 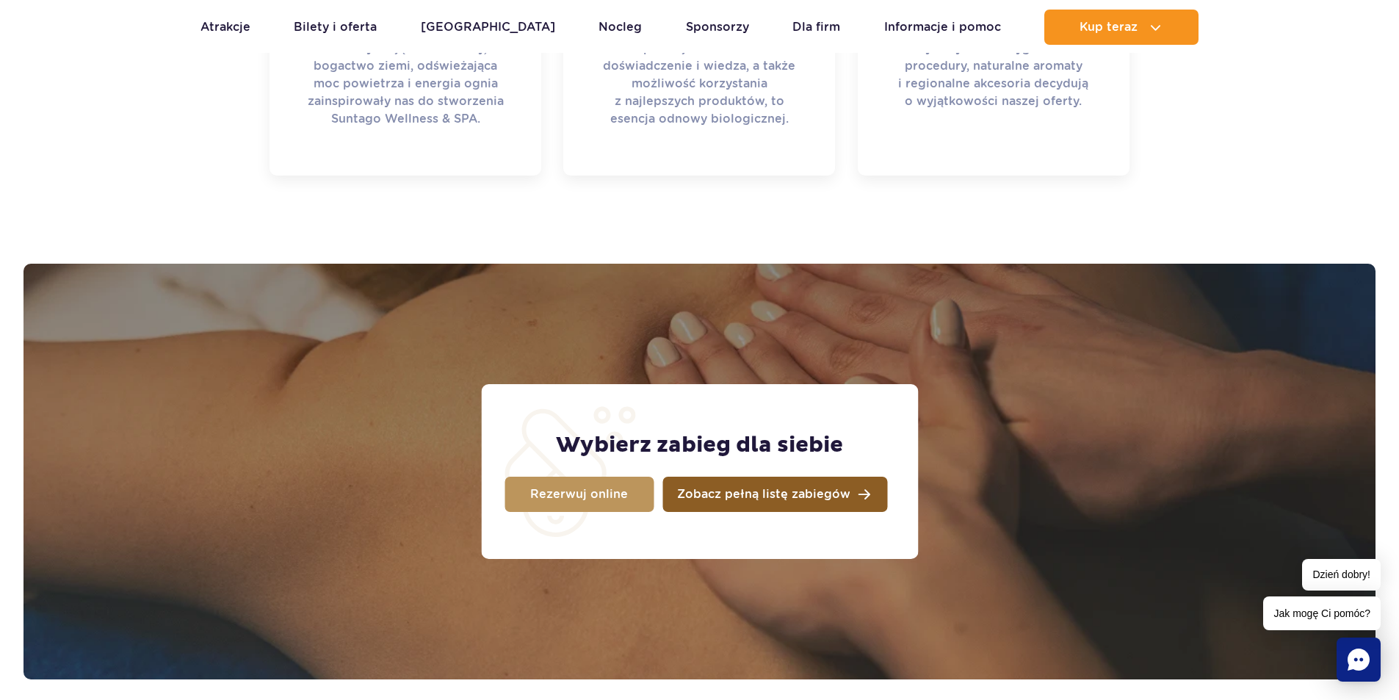 I want to click on a: Informacje i pomoc, so click(x=942, y=27).